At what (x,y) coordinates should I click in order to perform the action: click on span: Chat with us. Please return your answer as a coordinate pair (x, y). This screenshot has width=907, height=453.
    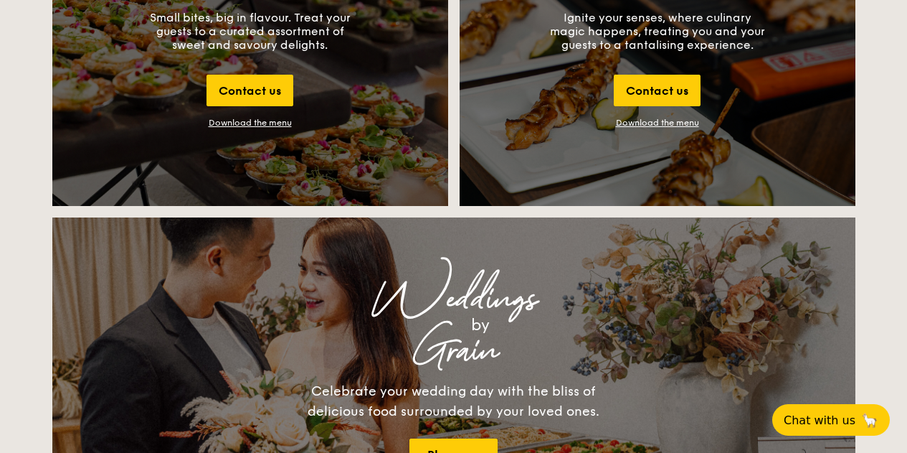
    Looking at the image, I should click on (820, 420).